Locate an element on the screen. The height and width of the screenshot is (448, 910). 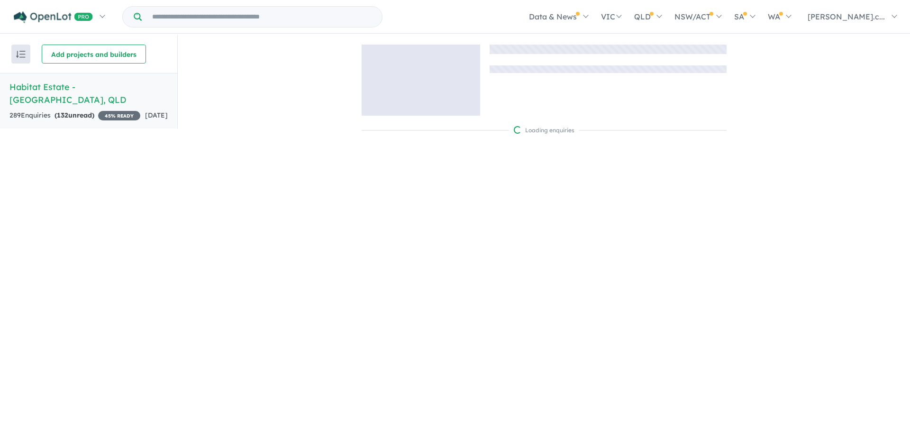
img: sort.svg is located at coordinates (21, 54).